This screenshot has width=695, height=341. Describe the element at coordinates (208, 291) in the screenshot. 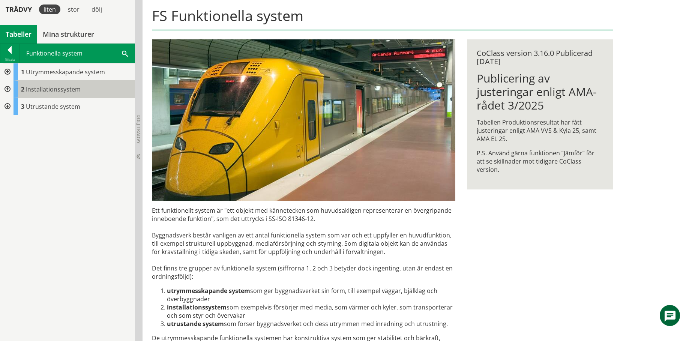

I see `strong: utrymmesskapande system` at that location.